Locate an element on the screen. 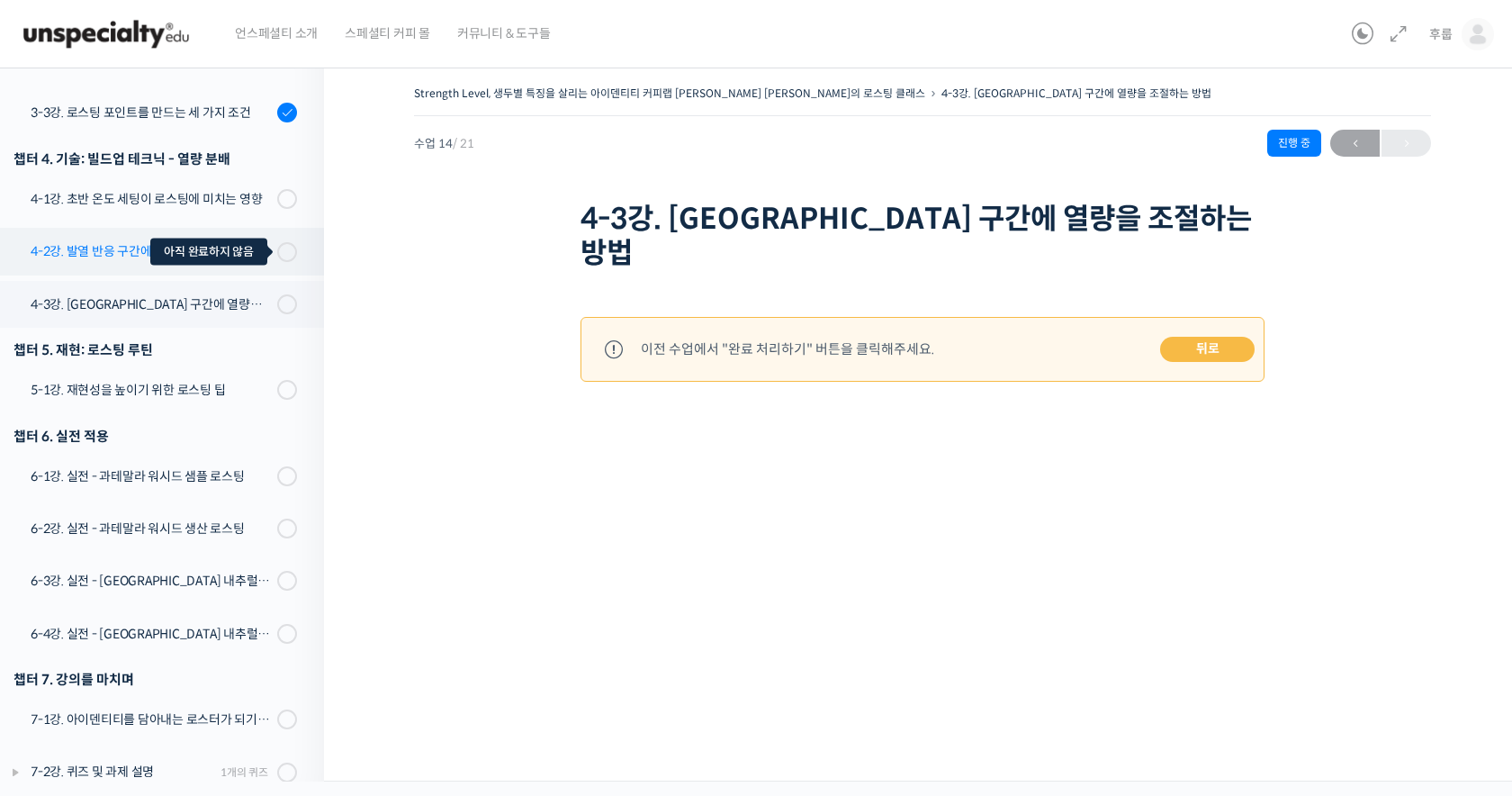 This screenshot has height=796, width=1512. span: 수업 14 is located at coordinates (444, 143).